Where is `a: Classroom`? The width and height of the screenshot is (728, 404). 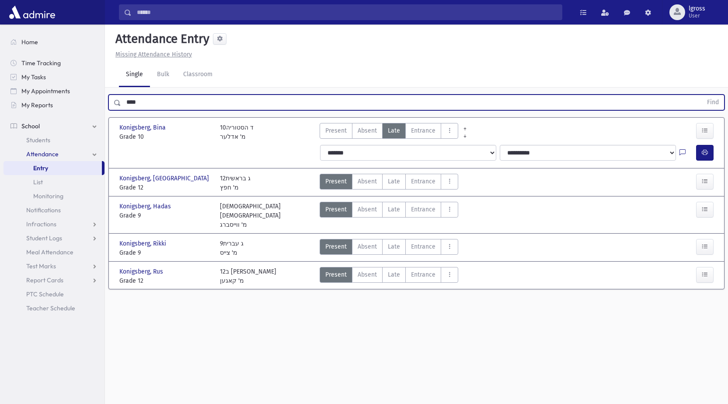 a: Classroom is located at coordinates (198, 75).